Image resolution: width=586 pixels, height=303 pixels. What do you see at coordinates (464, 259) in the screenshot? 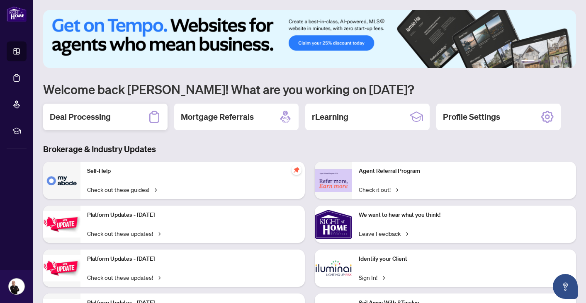
I see `p: Identify your Client` at bounding box center [464, 259].